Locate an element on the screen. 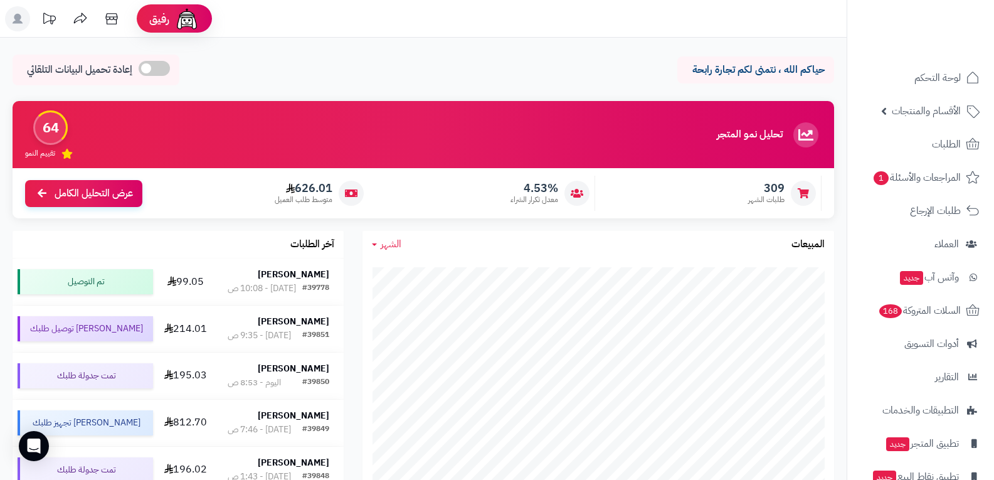  span: 1 is located at coordinates (881, 178).